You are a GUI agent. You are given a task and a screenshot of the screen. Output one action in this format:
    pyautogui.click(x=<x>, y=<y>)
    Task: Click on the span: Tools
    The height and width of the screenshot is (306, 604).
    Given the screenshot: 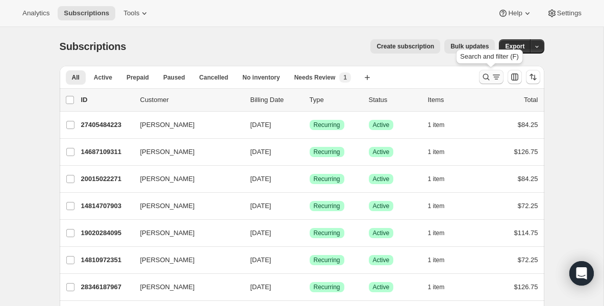 What is the action you would take?
    pyautogui.click(x=131, y=13)
    